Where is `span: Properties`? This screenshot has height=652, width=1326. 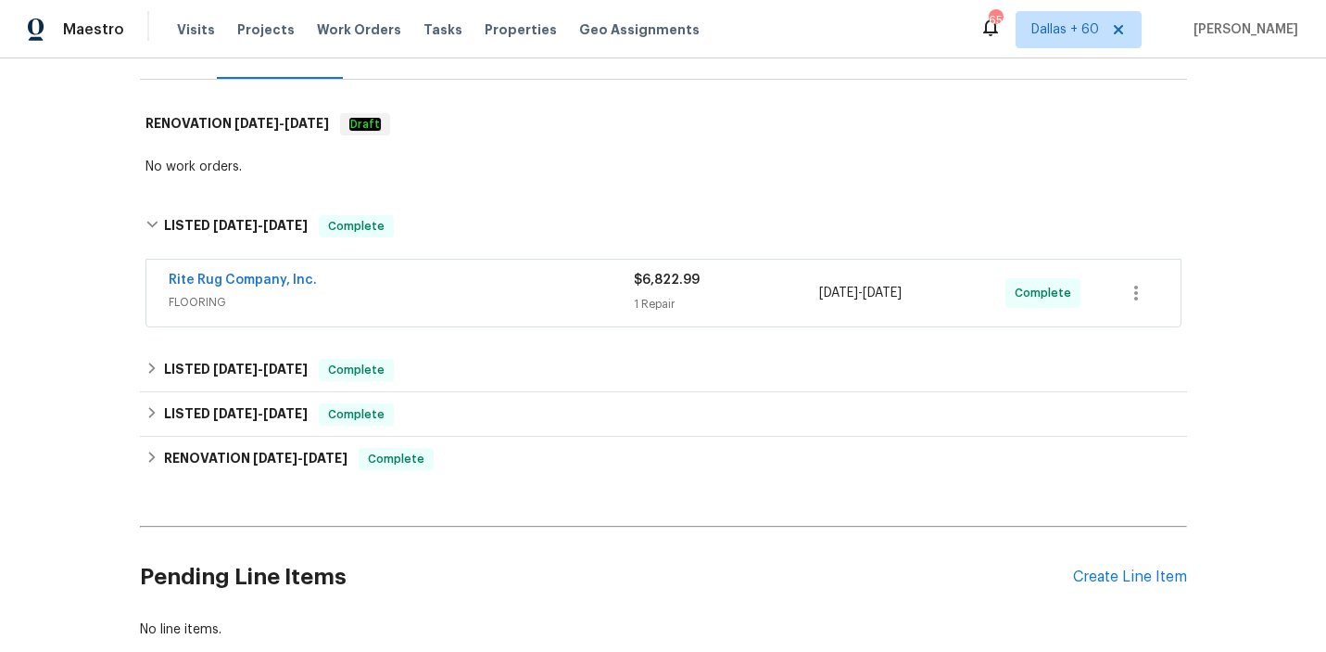
span: Properties is located at coordinates (521, 30).